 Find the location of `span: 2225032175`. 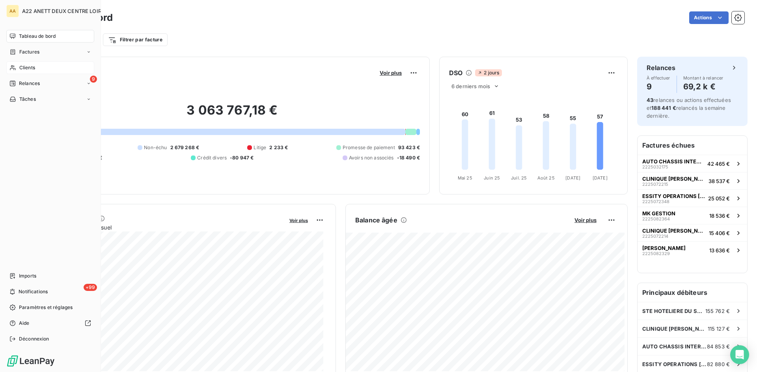

span: 2225032175 is located at coordinates (655, 167).